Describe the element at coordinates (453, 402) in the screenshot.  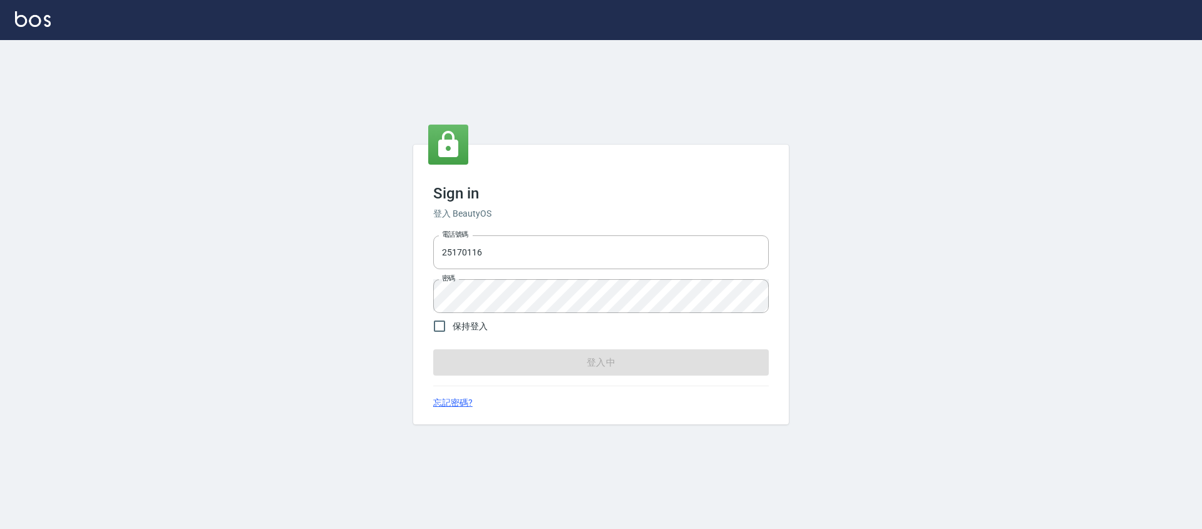
I see `a: 忘記密碼?` at that location.